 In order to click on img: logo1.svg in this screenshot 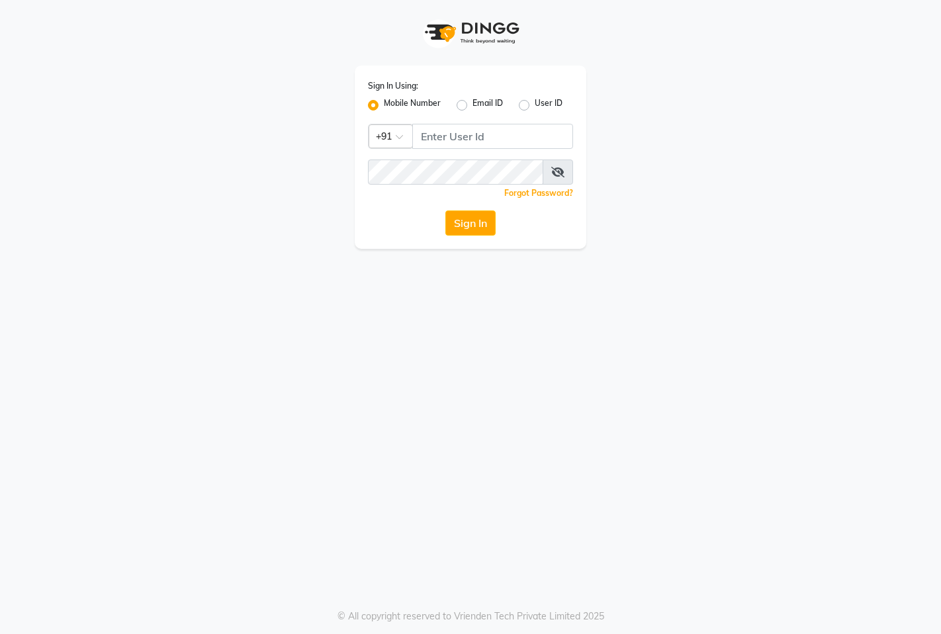, I will do `click(470, 32)`.